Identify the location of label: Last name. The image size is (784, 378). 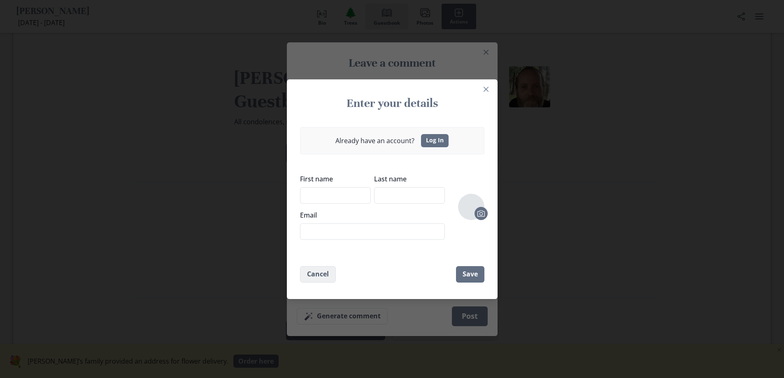
(407, 179).